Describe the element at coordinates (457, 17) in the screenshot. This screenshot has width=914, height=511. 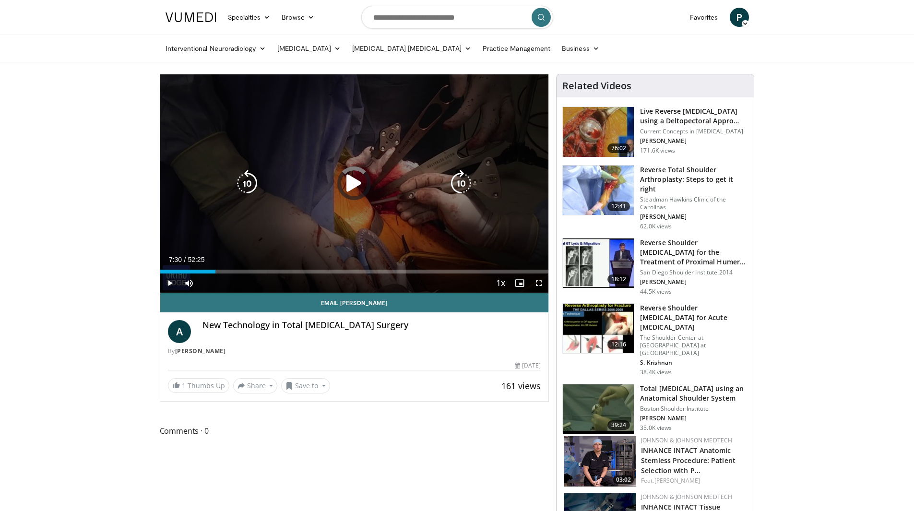
I see `input: Search topics, interventions` at that location.